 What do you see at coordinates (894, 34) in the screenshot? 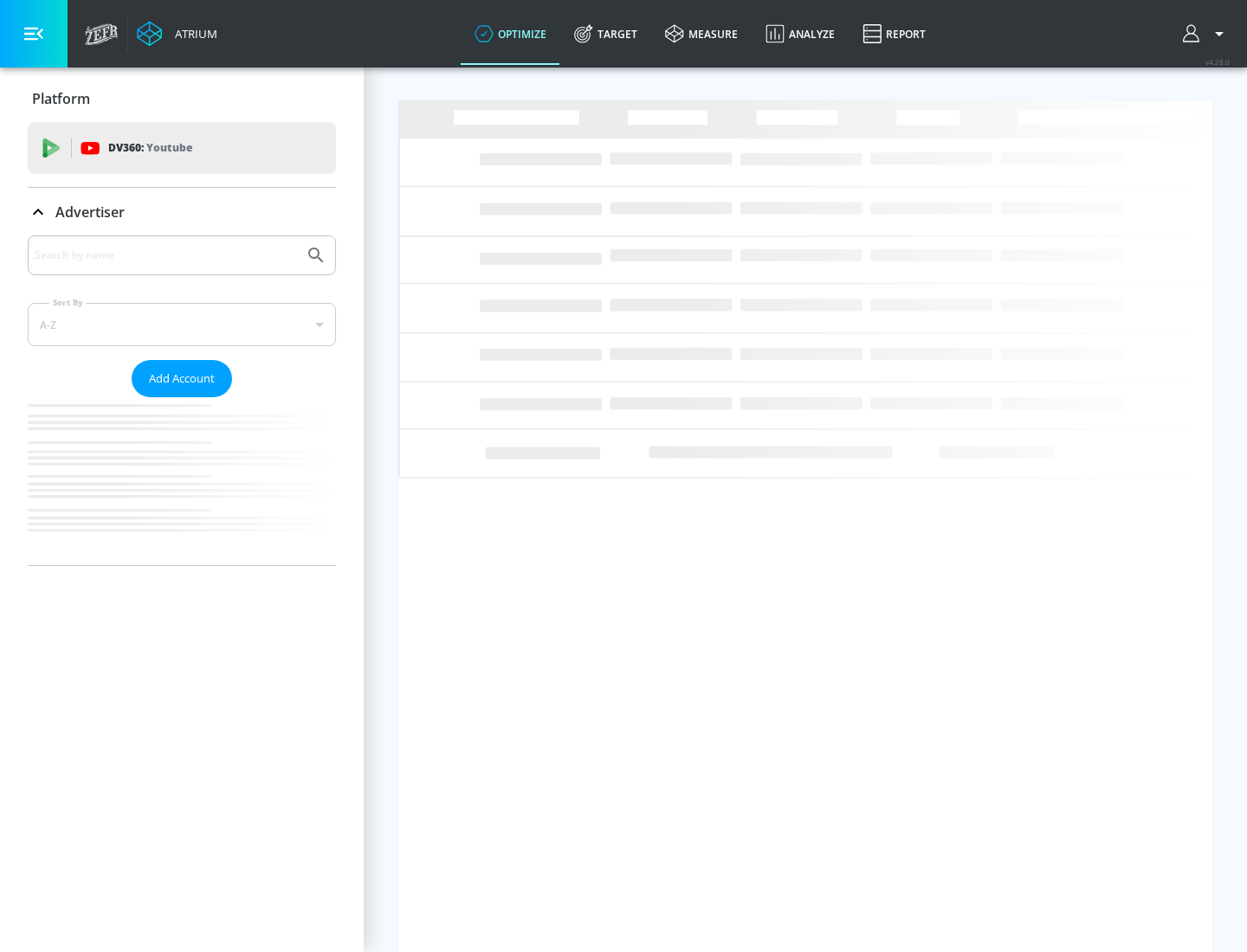
I see `a: Report` at bounding box center [894, 34].